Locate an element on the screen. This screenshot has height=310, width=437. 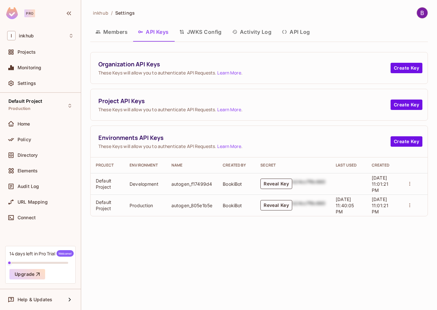
div: Name is located at coordinates (192, 165).